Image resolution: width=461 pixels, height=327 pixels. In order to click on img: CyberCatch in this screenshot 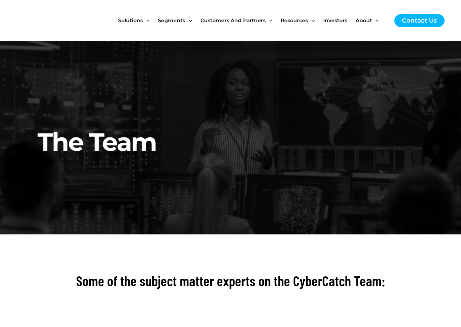, I will do `click(56, 20)`.